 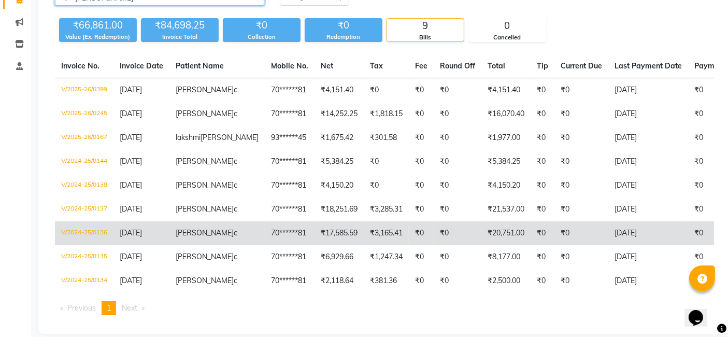 I want to click on td: V/2024-25/0144, so click(x=84, y=162).